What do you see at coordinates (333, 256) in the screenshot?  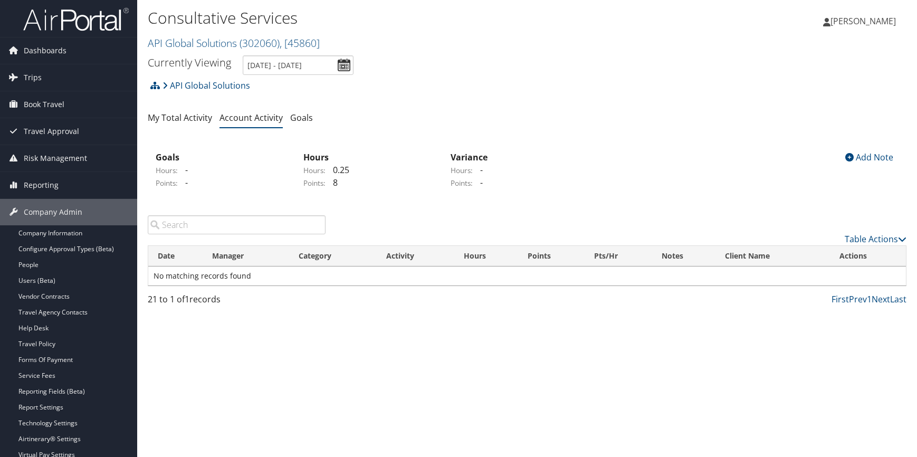 I see `th: Category: activate to sort column ascending` at bounding box center [333, 256].